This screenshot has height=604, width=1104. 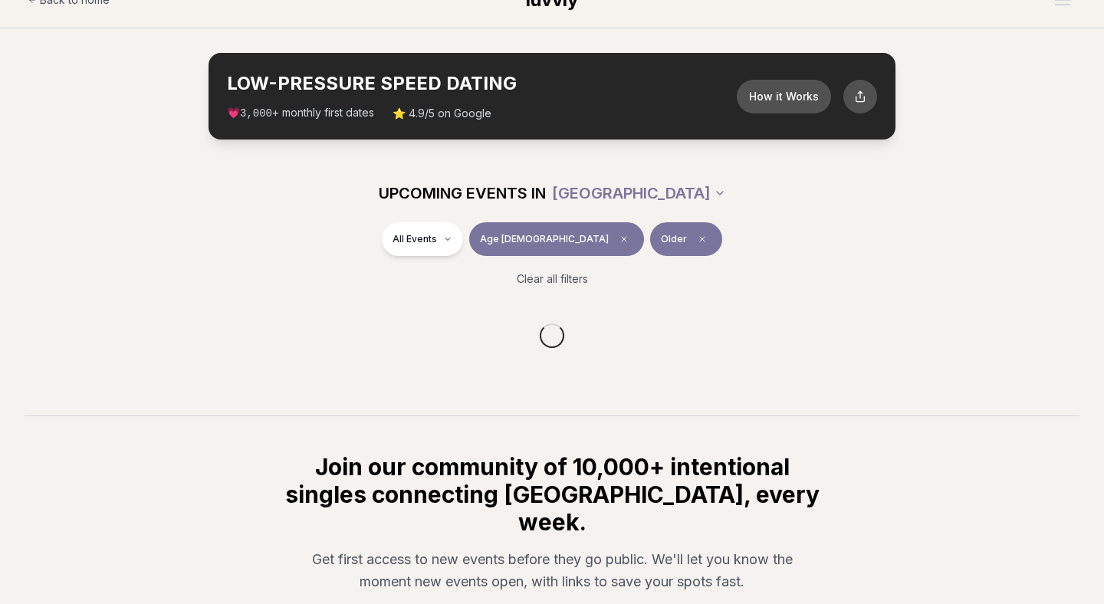 What do you see at coordinates (624, 239) in the screenshot?
I see `span: Clear age` at bounding box center [624, 239].